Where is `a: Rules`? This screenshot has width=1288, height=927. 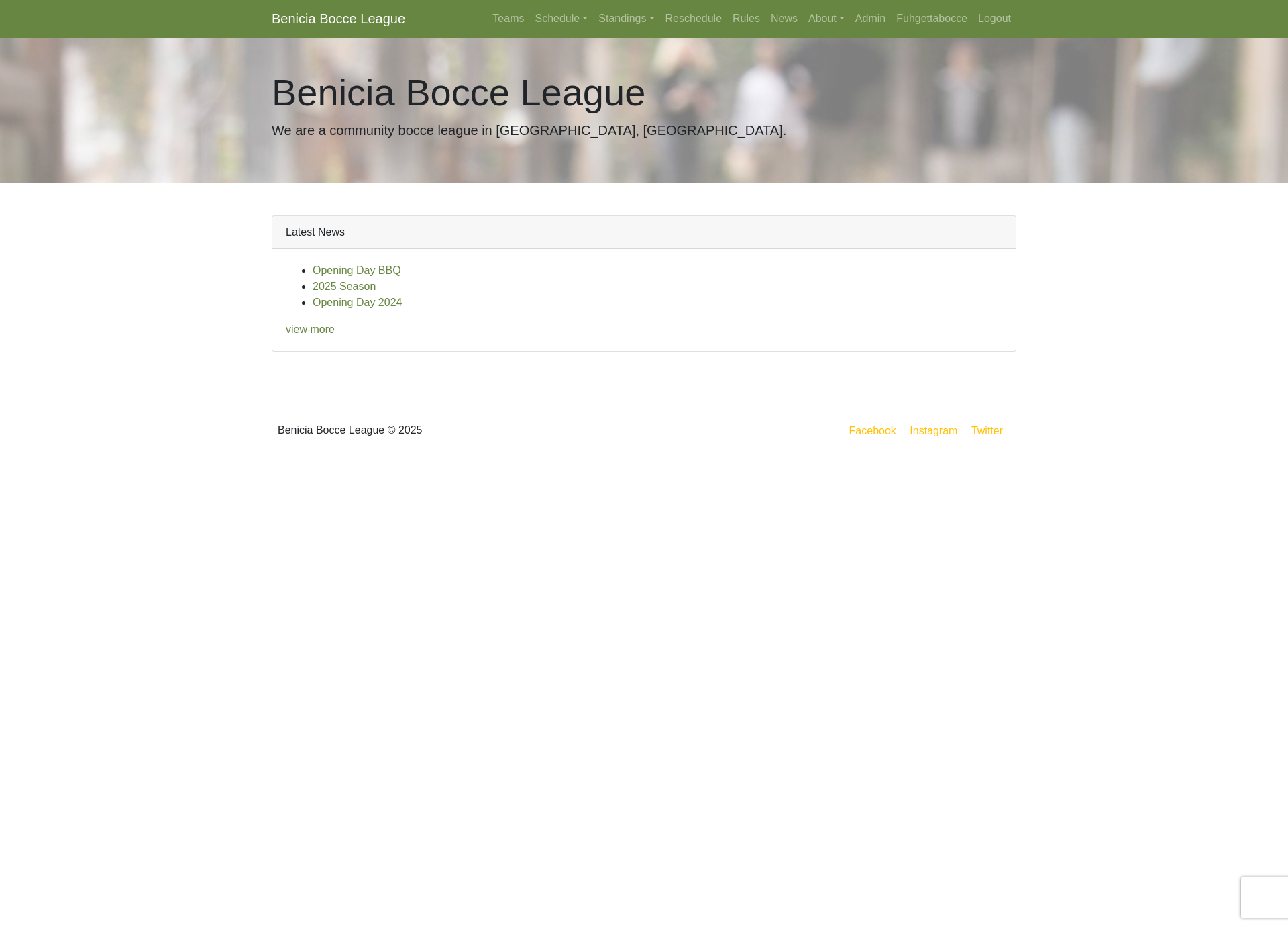 a: Rules is located at coordinates (746, 19).